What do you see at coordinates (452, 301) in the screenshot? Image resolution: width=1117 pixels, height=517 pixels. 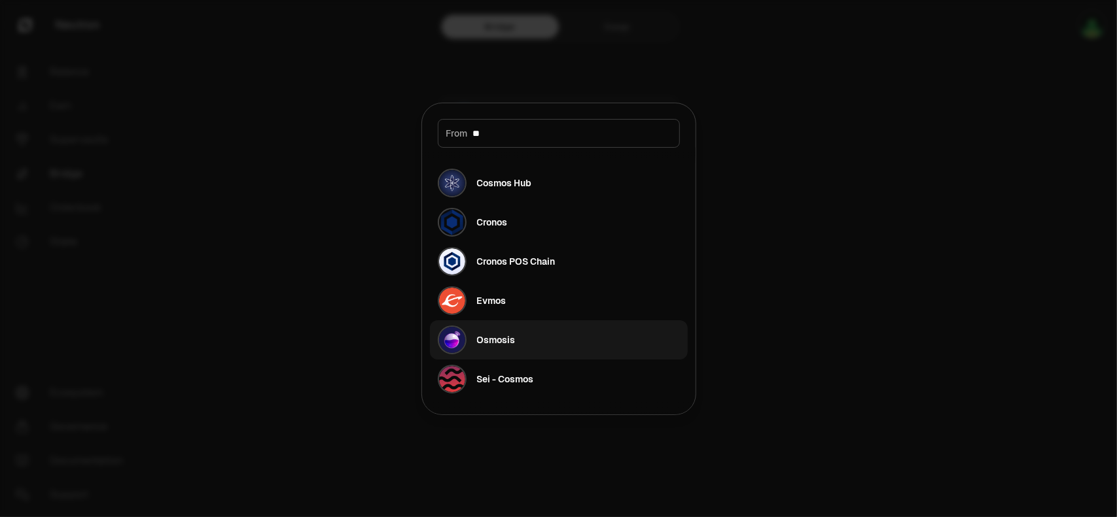 I see `img: Evmos Logo` at bounding box center [452, 301].